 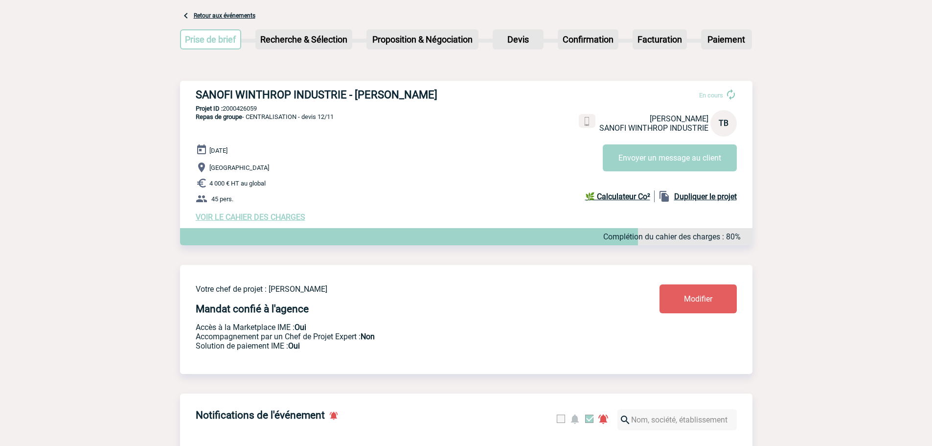 I want to click on p: Accès à la Marketplace IME :, so click(x=399, y=327).